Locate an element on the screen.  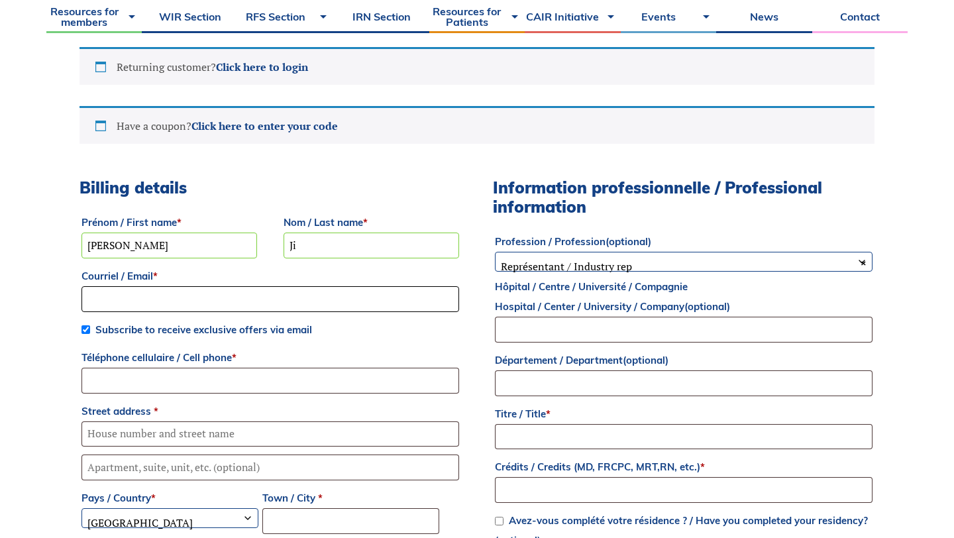
input: Subscribe to receive exclusive offers via email is located at coordinates (85, 329).